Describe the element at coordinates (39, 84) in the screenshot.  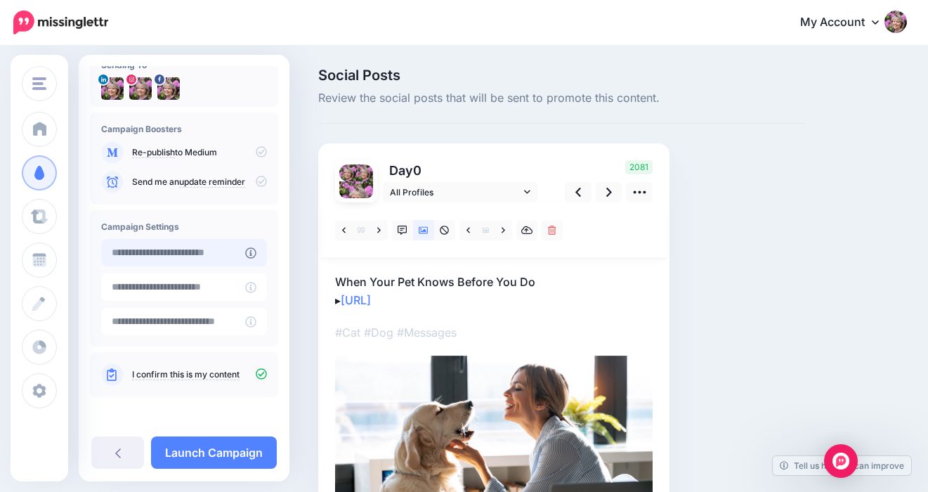
I see `img: menu.png` at that location.